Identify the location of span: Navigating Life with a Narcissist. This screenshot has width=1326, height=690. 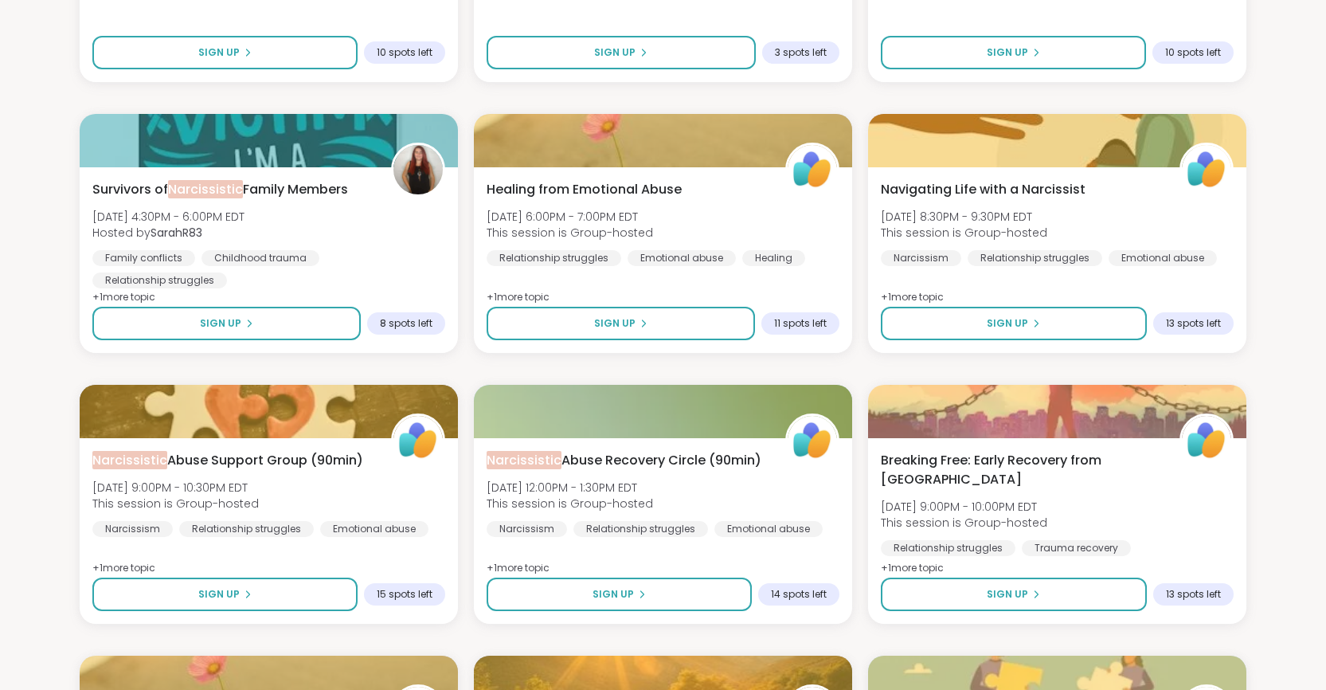
(983, 190).